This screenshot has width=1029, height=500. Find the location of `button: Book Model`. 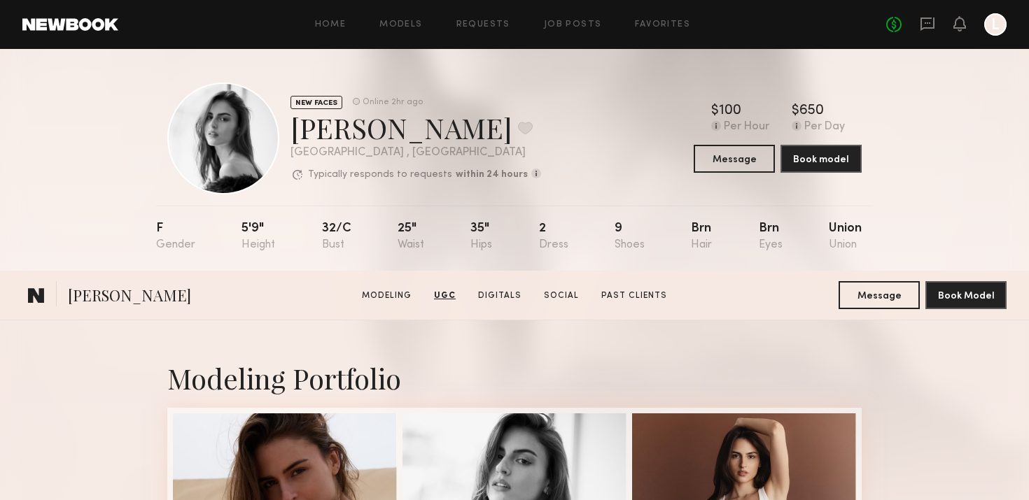

button: Book Model is located at coordinates (966, 295).